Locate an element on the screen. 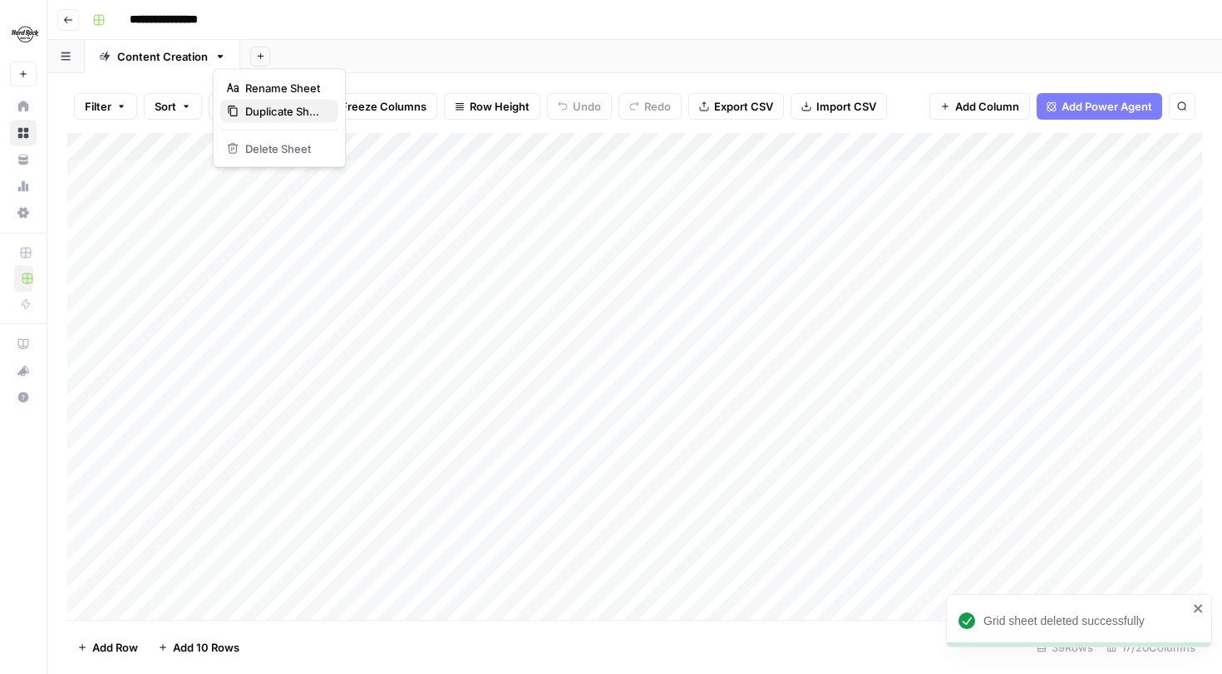 This screenshot has height=674, width=1222. button: Undo is located at coordinates (579, 106).